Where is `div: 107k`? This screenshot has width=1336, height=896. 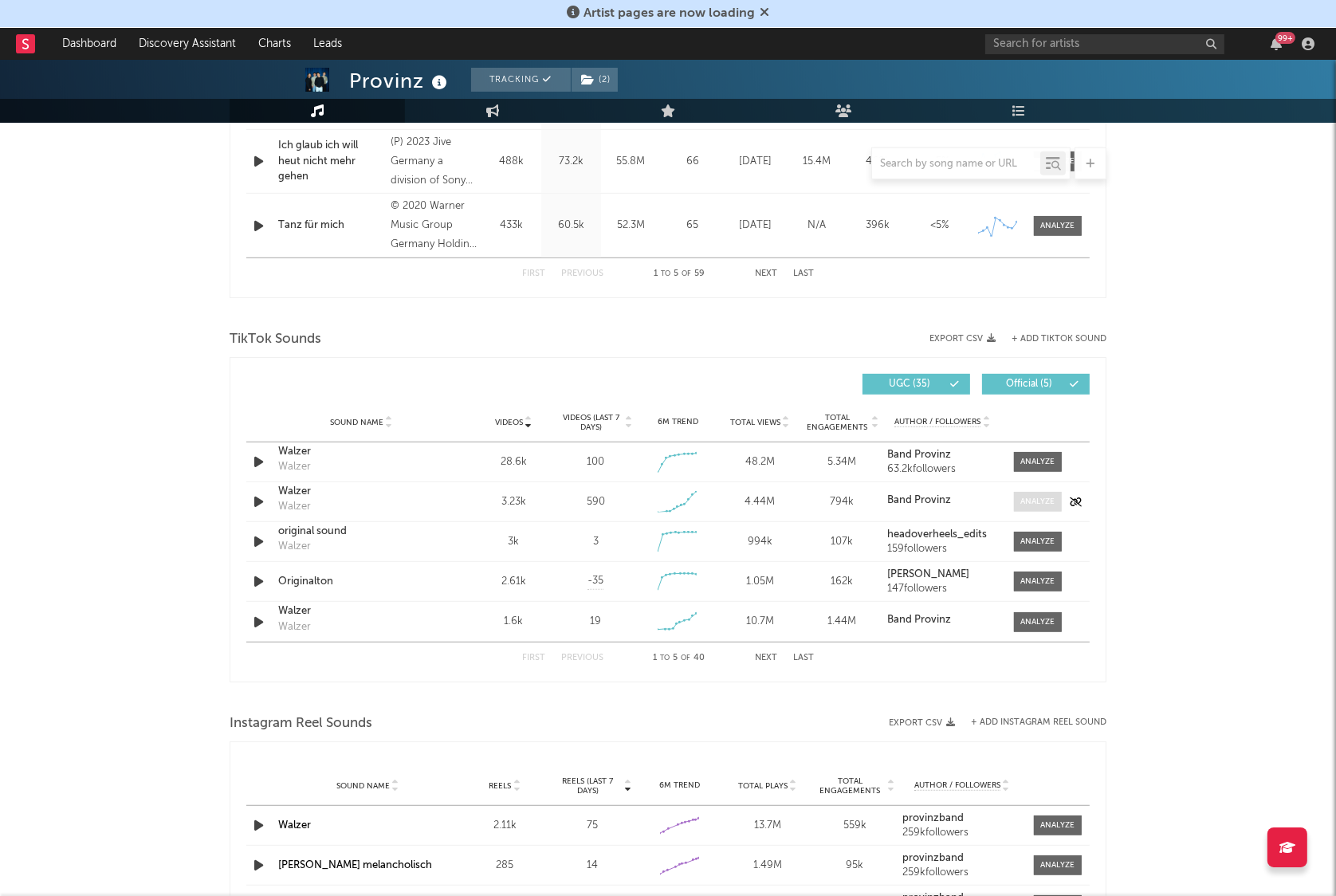
div: 107k is located at coordinates (842, 542).